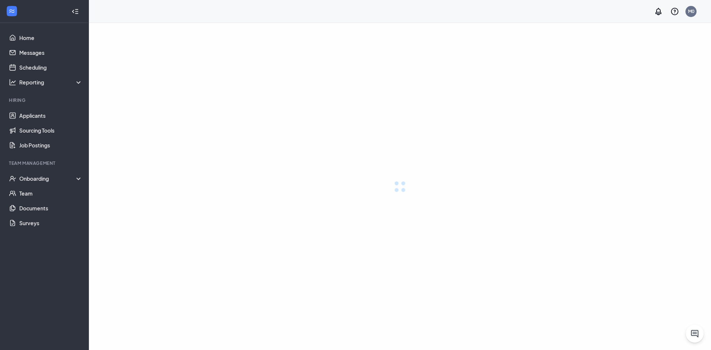 The width and height of the screenshot is (711, 350). I want to click on div: Onboarding, so click(51, 178).